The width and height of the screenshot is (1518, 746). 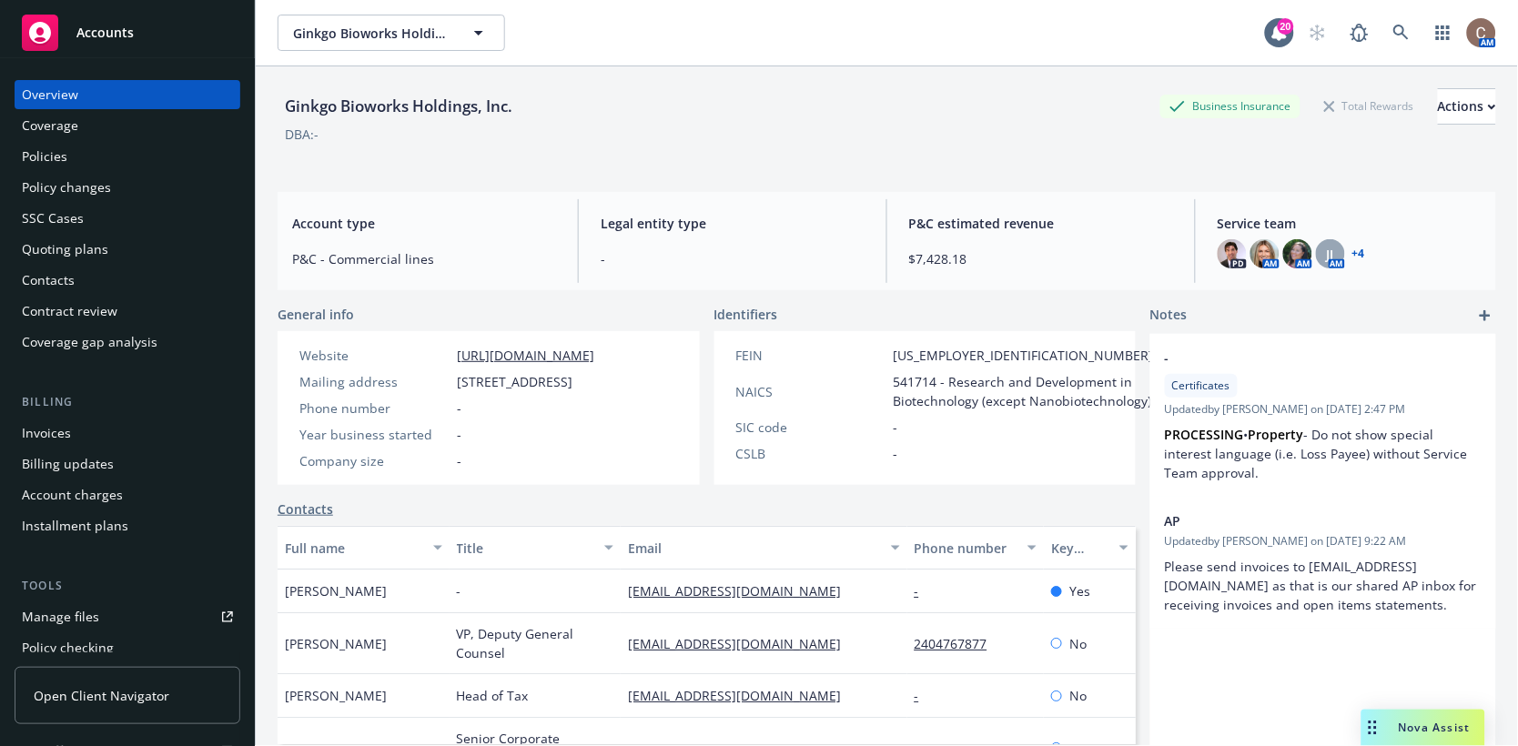 I want to click on a: SSC Cases, so click(x=127, y=218).